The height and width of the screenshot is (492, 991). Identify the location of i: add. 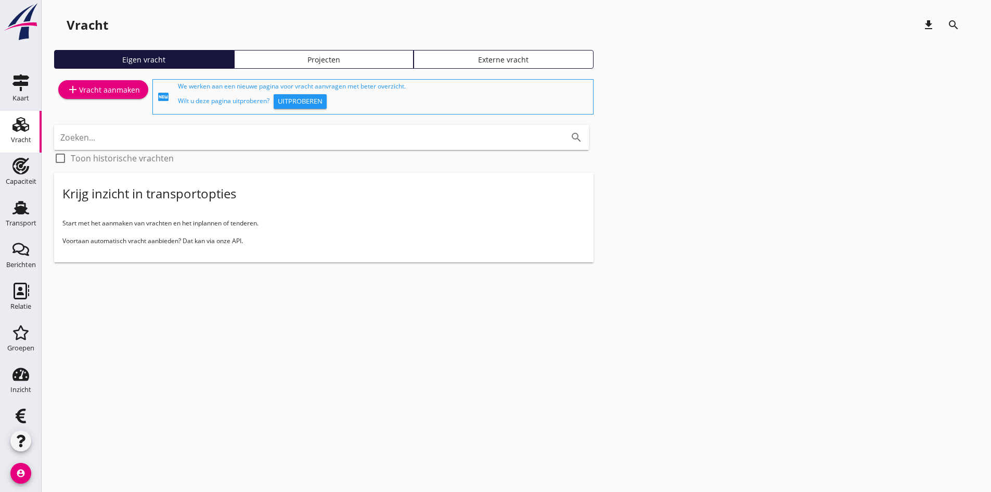
(73, 89).